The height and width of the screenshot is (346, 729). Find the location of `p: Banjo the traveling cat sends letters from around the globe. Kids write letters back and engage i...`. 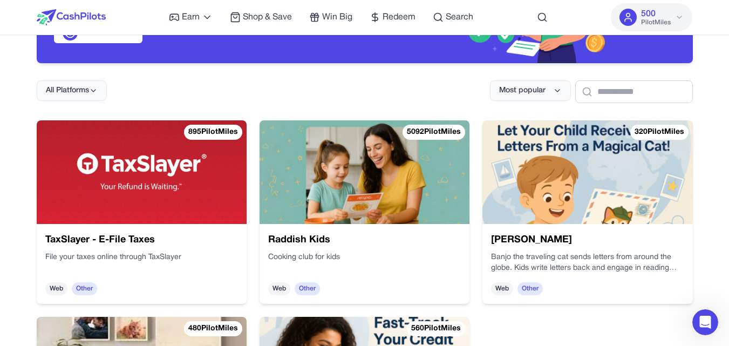

p: Banjo the traveling cat sends letters from around the globe. Kids write letters back and engage i... is located at coordinates (587, 263).